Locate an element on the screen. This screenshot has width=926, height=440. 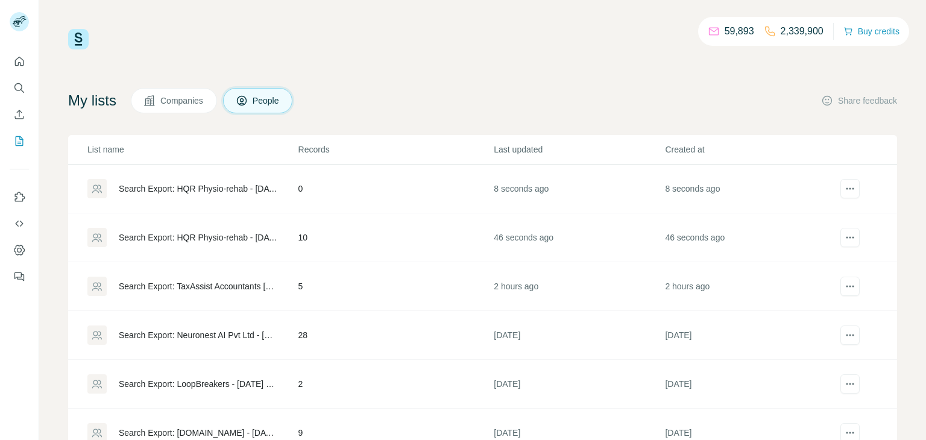
p: Records is located at coordinates (396, 150).